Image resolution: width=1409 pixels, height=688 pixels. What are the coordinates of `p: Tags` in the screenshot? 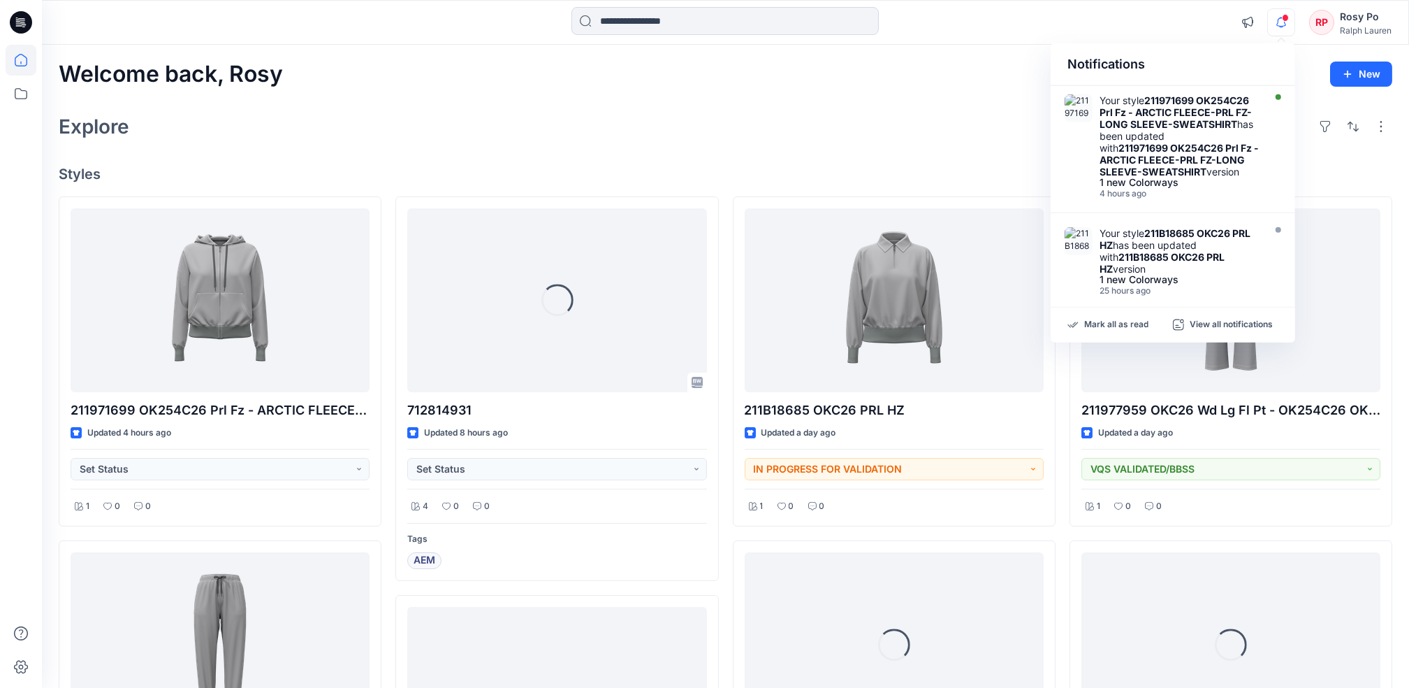 It's located at (557, 539).